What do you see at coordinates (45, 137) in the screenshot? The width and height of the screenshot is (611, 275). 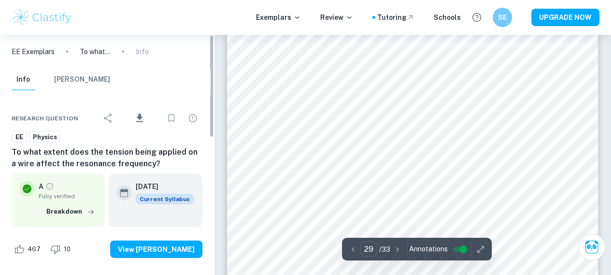 I see `a: Physics` at bounding box center [45, 137].